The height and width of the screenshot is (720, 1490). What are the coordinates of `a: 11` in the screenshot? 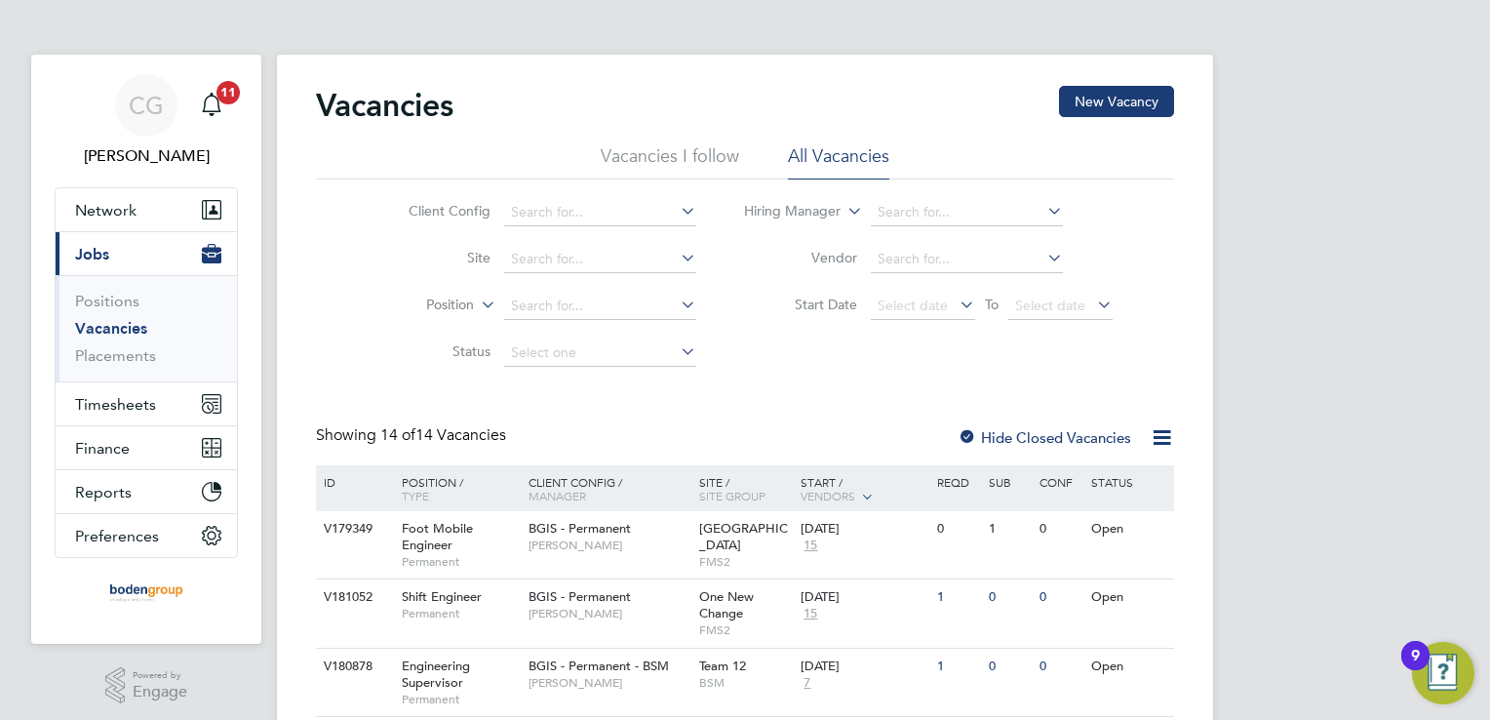 It's located at (212, 105).